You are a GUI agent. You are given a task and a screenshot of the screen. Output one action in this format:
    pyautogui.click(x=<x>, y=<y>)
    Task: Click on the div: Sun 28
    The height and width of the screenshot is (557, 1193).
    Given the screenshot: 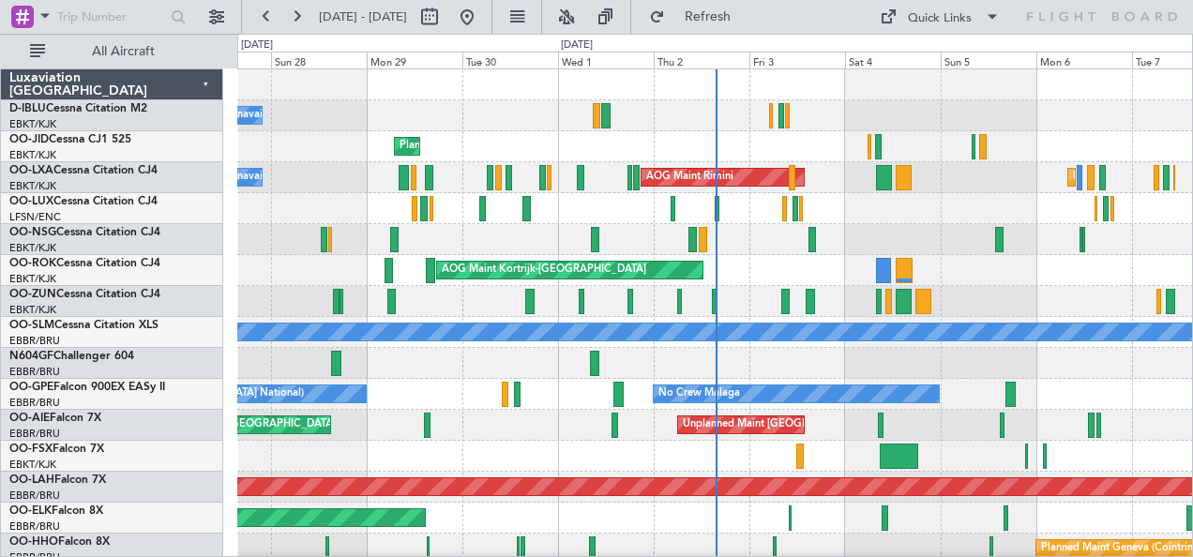 What is the action you would take?
    pyautogui.click(x=319, y=60)
    